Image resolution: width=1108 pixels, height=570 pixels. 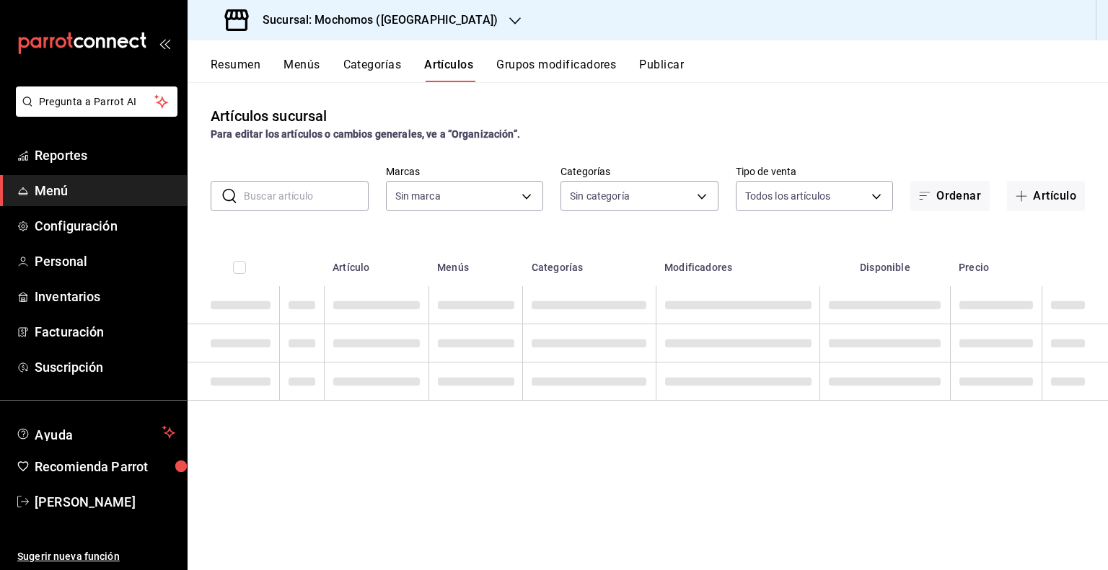 I want to click on button: Pregunta a Parrot AI, so click(x=97, y=102).